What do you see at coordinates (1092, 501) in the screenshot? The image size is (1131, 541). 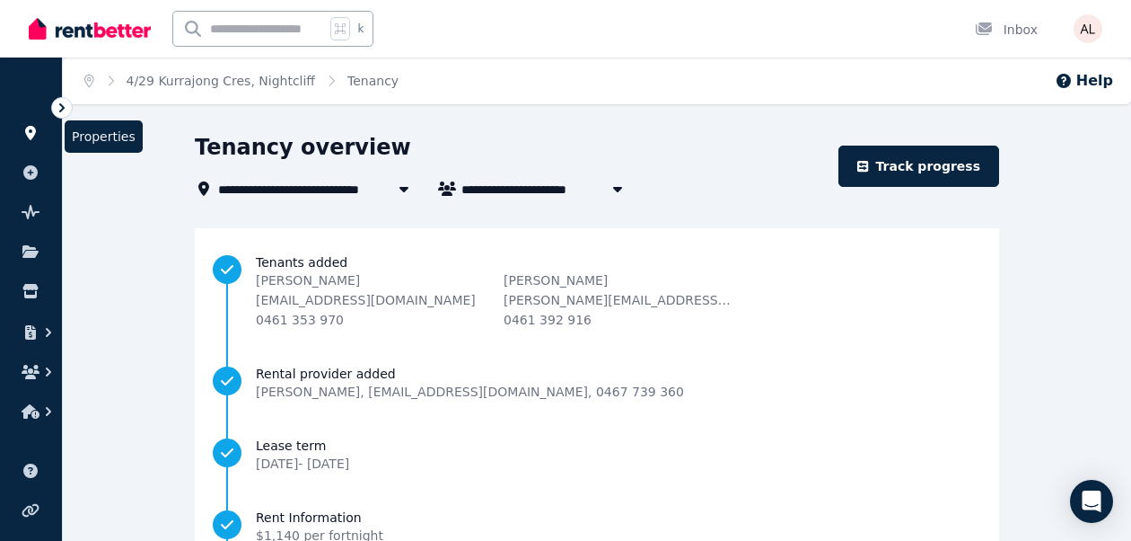 I see `div: Open Intercom Messenger` at bounding box center [1092, 501].